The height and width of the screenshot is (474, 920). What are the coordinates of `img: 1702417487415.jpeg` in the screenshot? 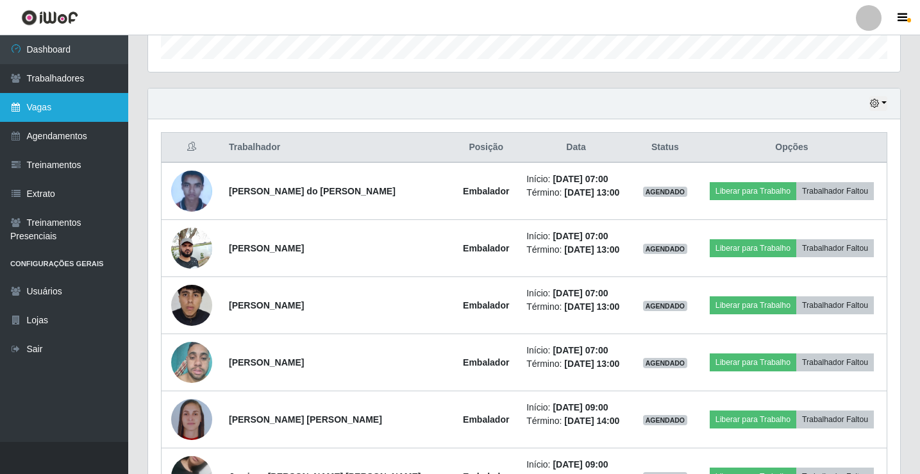 It's located at (192, 247).